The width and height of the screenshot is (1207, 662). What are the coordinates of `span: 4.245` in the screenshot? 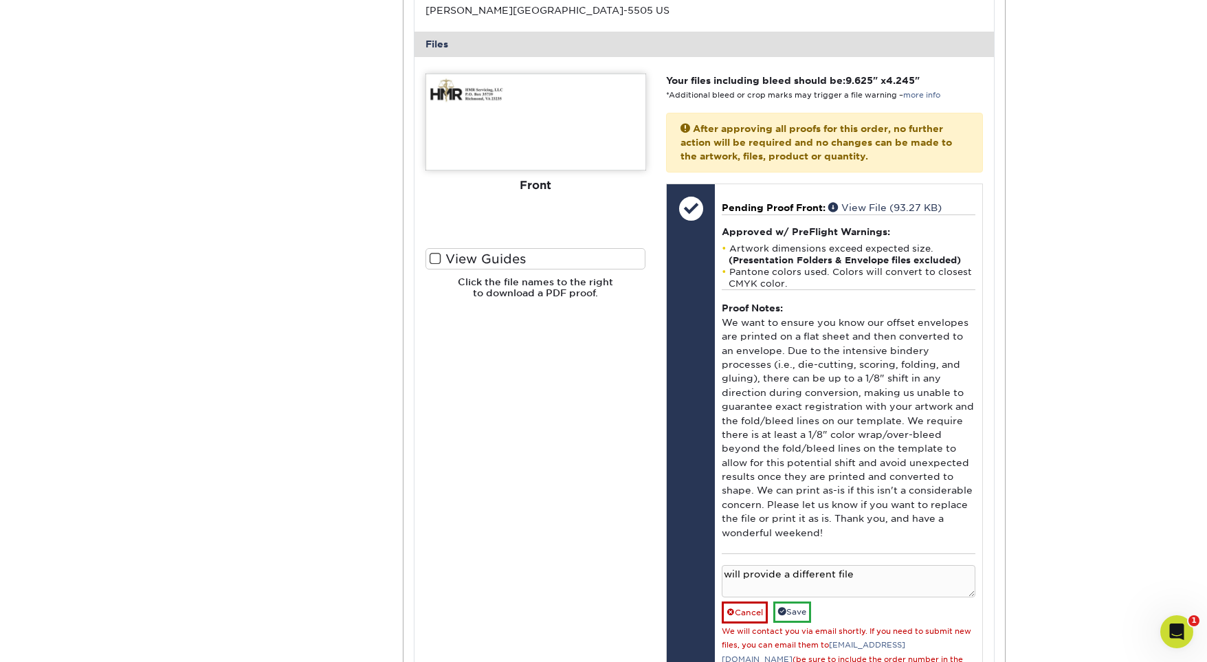 It's located at (901, 80).